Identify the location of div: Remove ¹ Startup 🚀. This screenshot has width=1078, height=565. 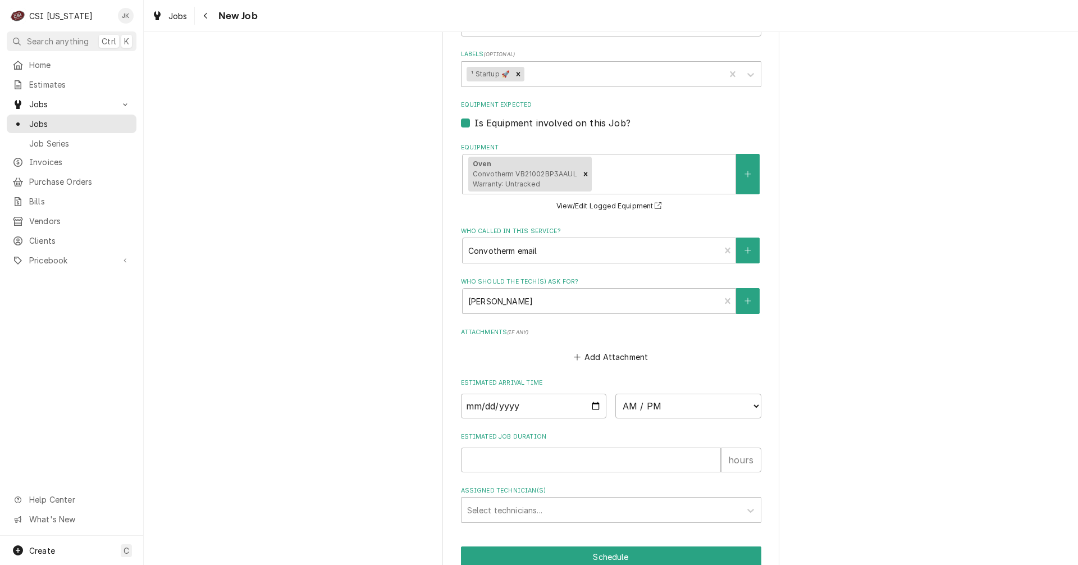
(518, 74).